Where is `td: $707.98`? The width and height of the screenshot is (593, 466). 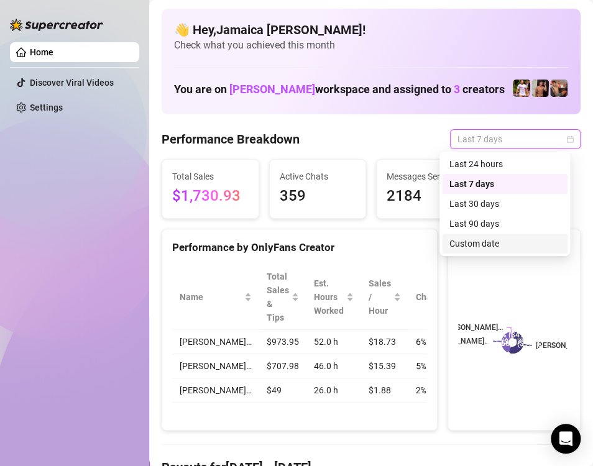 td: $707.98 is located at coordinates (283, 366).